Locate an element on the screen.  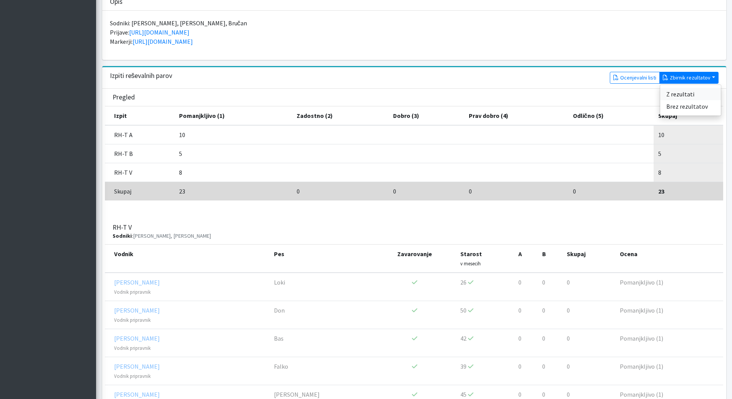
td: RH-T A is located at coordinates (139, 135).